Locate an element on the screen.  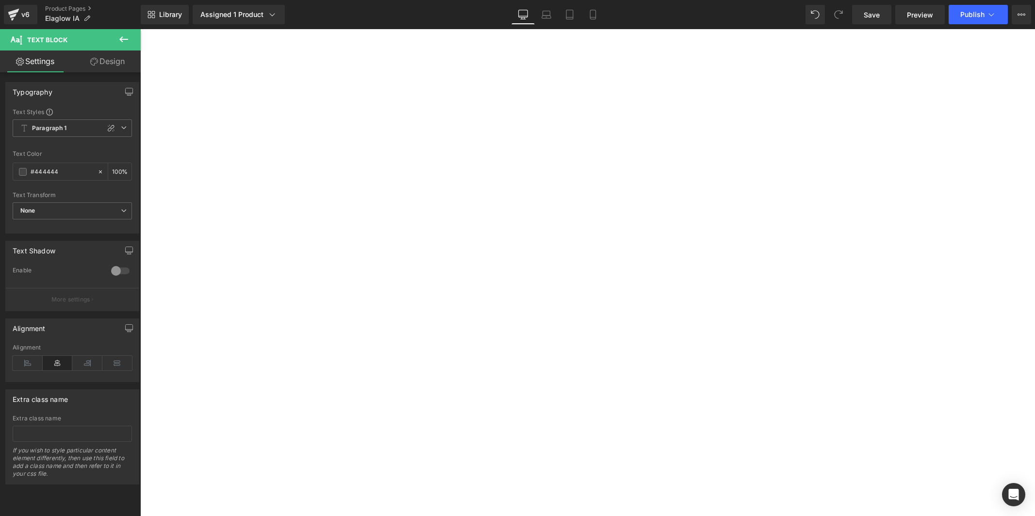
a: Product Pages is located at coordinates (93, 9).